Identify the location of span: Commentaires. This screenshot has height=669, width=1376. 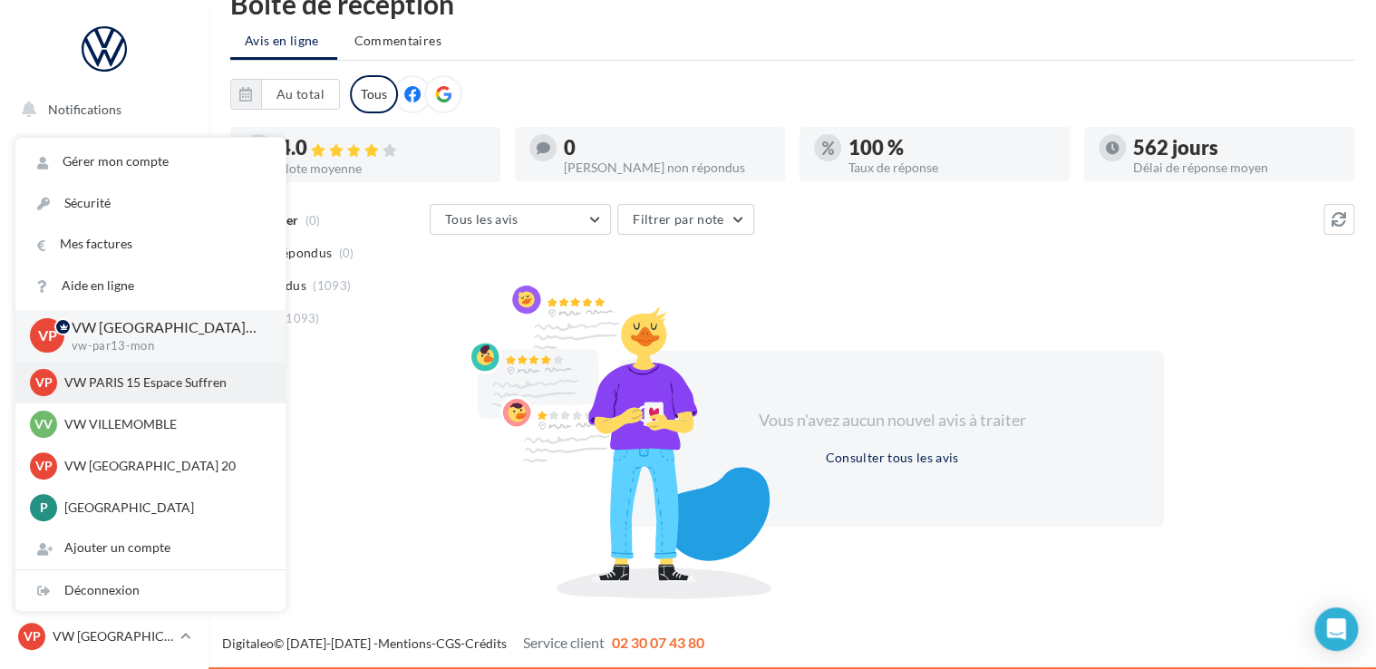
(398, 40).